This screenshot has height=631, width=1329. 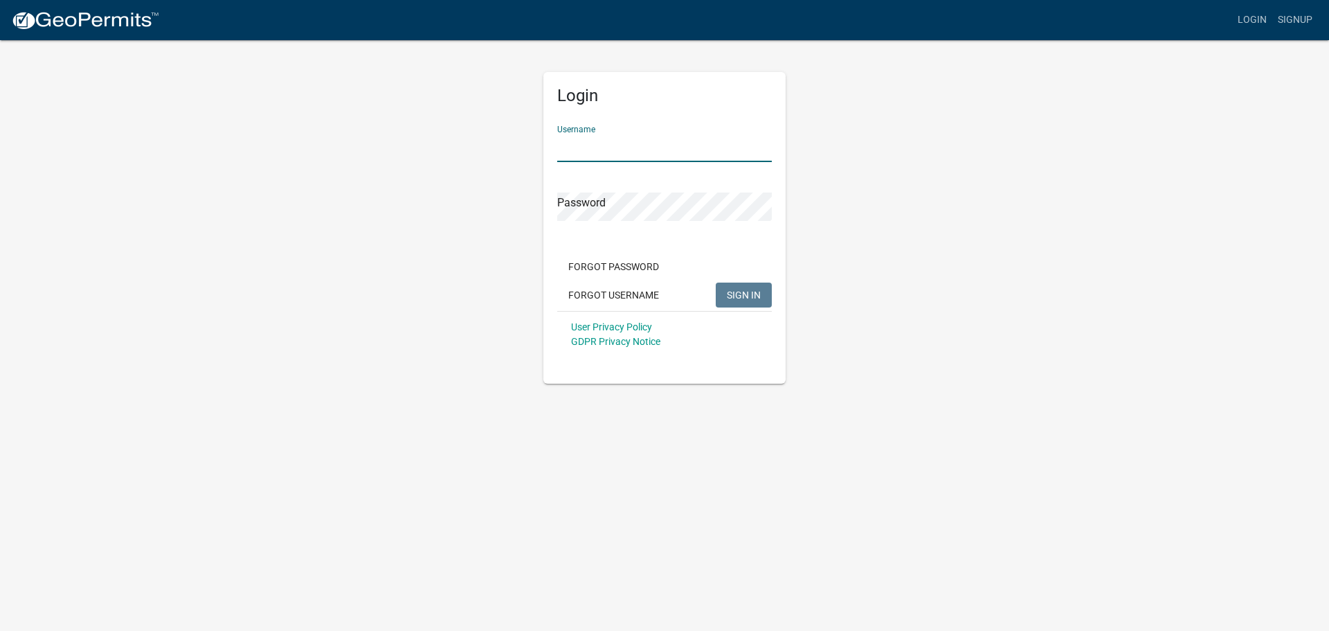 What do you see at coordinates (615, 341) in the screenshot?
I see `a: GDPR Privacy Notice` at bounding box center [615, 341].